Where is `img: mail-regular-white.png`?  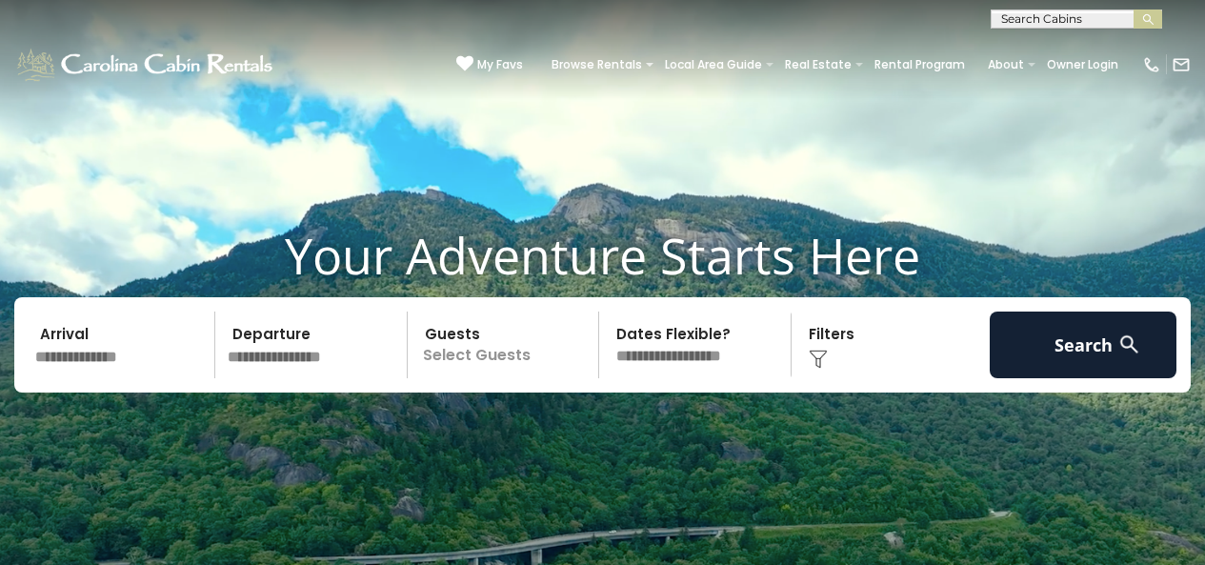
img: mail-regular-white.png is located at coordinates (1182, 65).